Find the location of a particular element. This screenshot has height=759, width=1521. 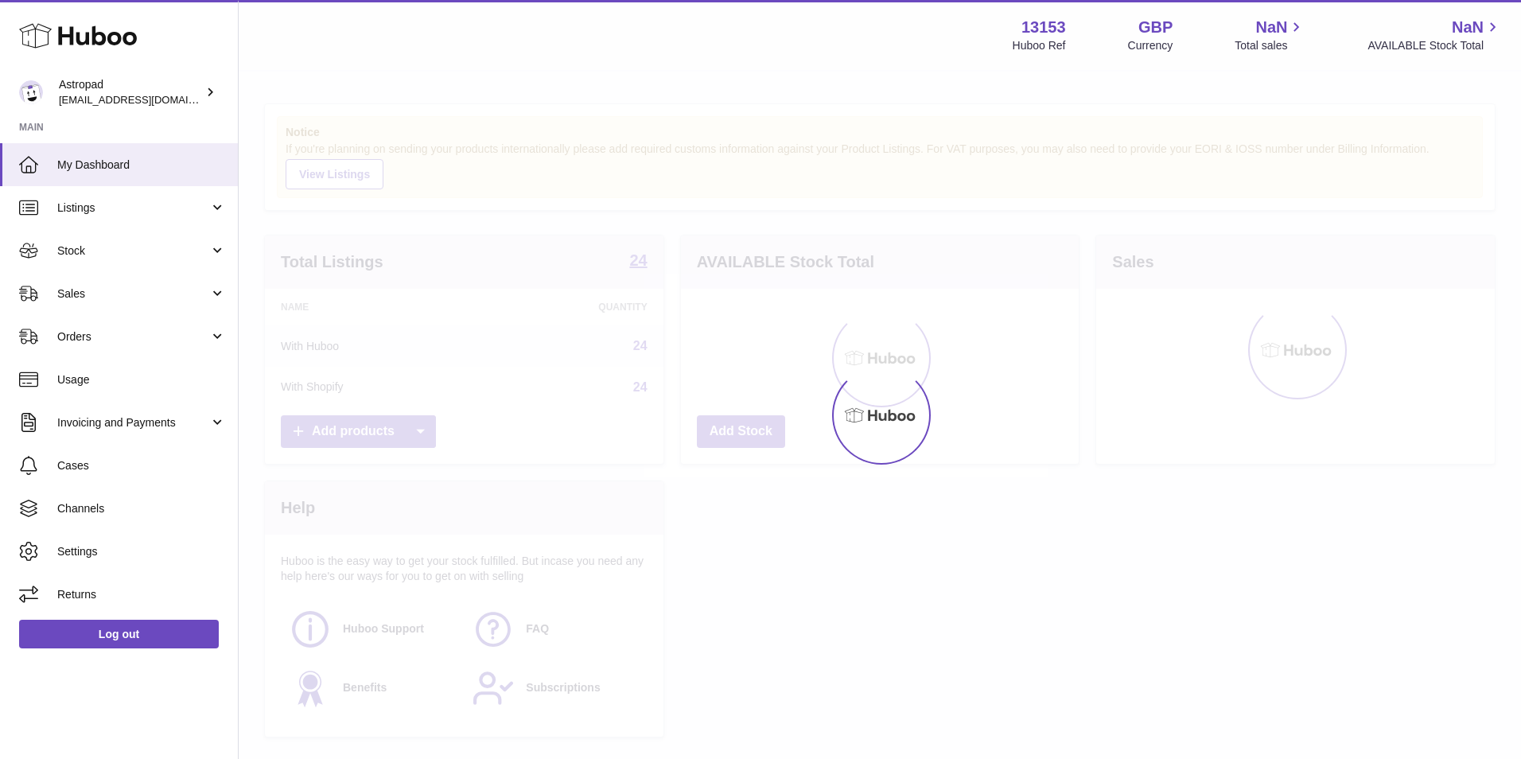

span: Settings is located at coordinates (142, 551).